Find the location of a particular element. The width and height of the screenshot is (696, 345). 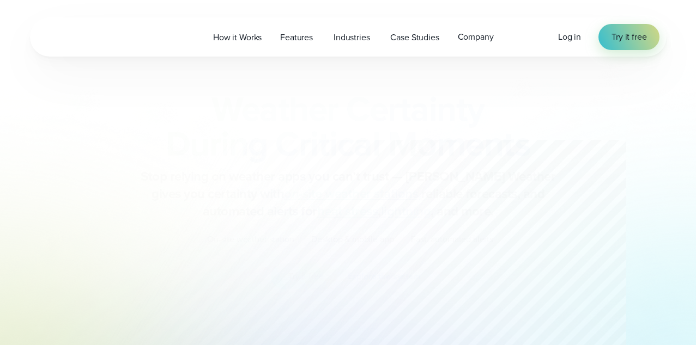

span: Try it free is located at coordinates (629, 37).